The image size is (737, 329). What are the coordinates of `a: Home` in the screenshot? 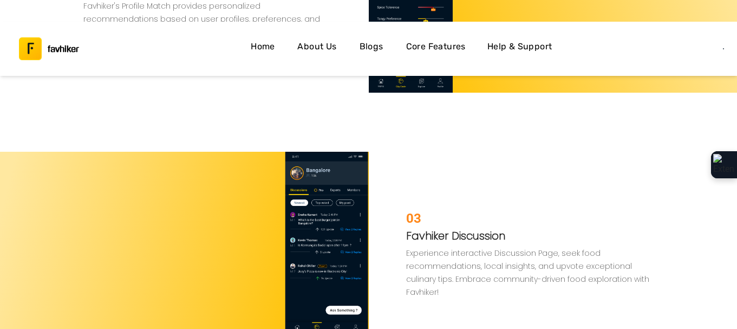 It's located at (263, 49).